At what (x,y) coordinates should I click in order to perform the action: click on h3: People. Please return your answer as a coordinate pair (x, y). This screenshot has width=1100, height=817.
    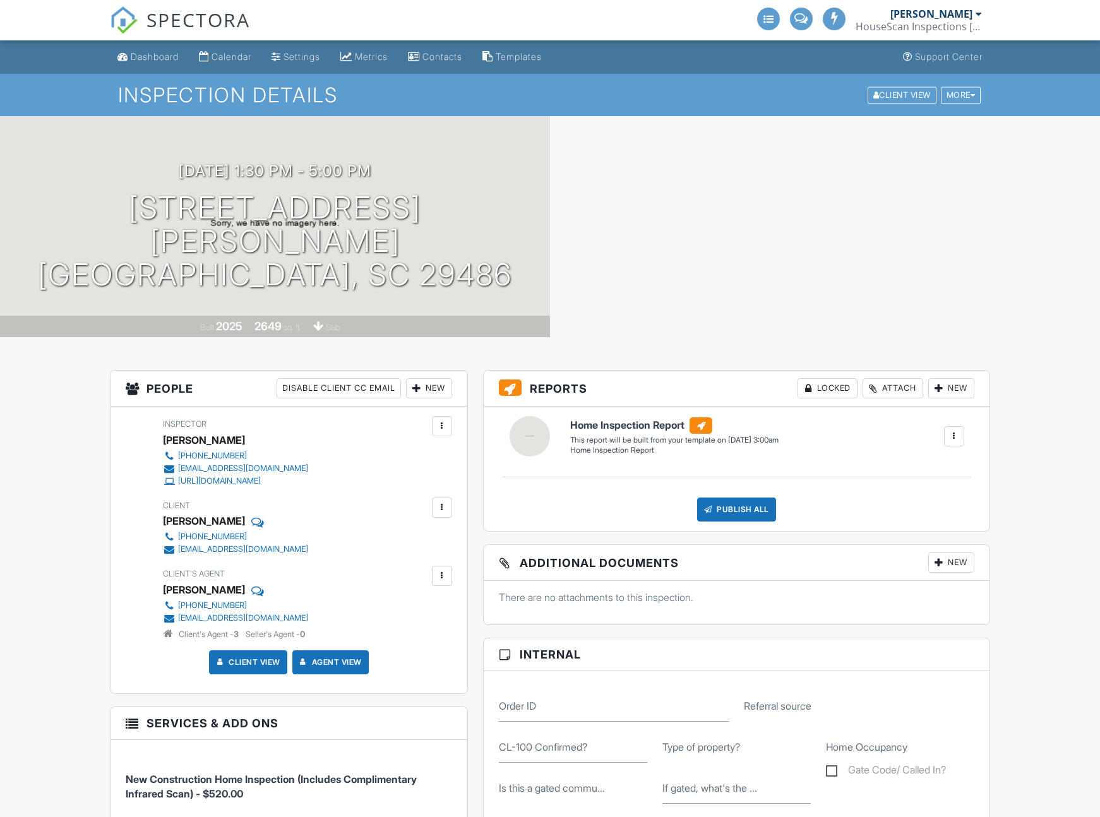
    Looking at the image, I should click on (289, 388).